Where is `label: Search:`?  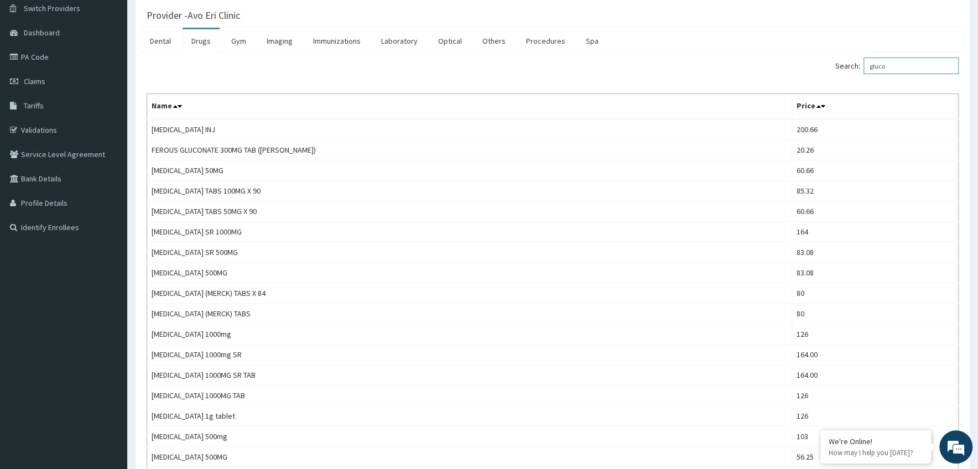 label: Search: is located at coordinates (896, 66).